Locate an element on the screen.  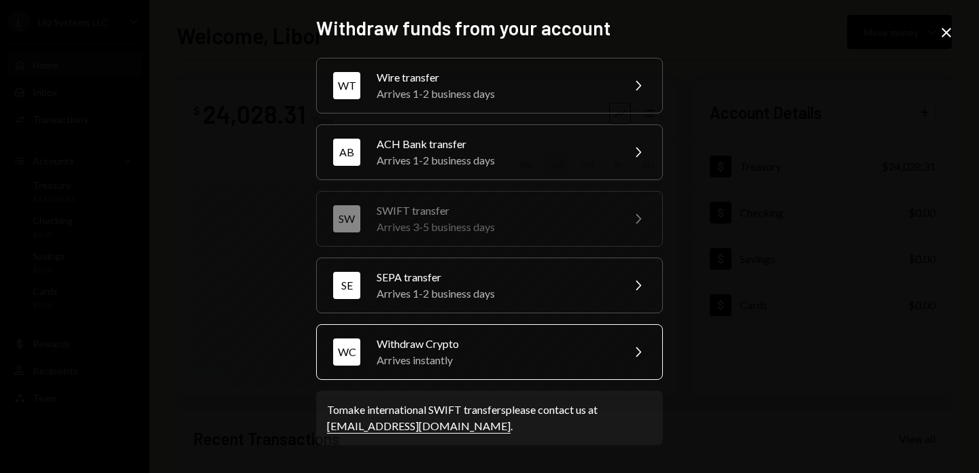
h2: Withdraw funds from your account is located at coordinates (489, 28).